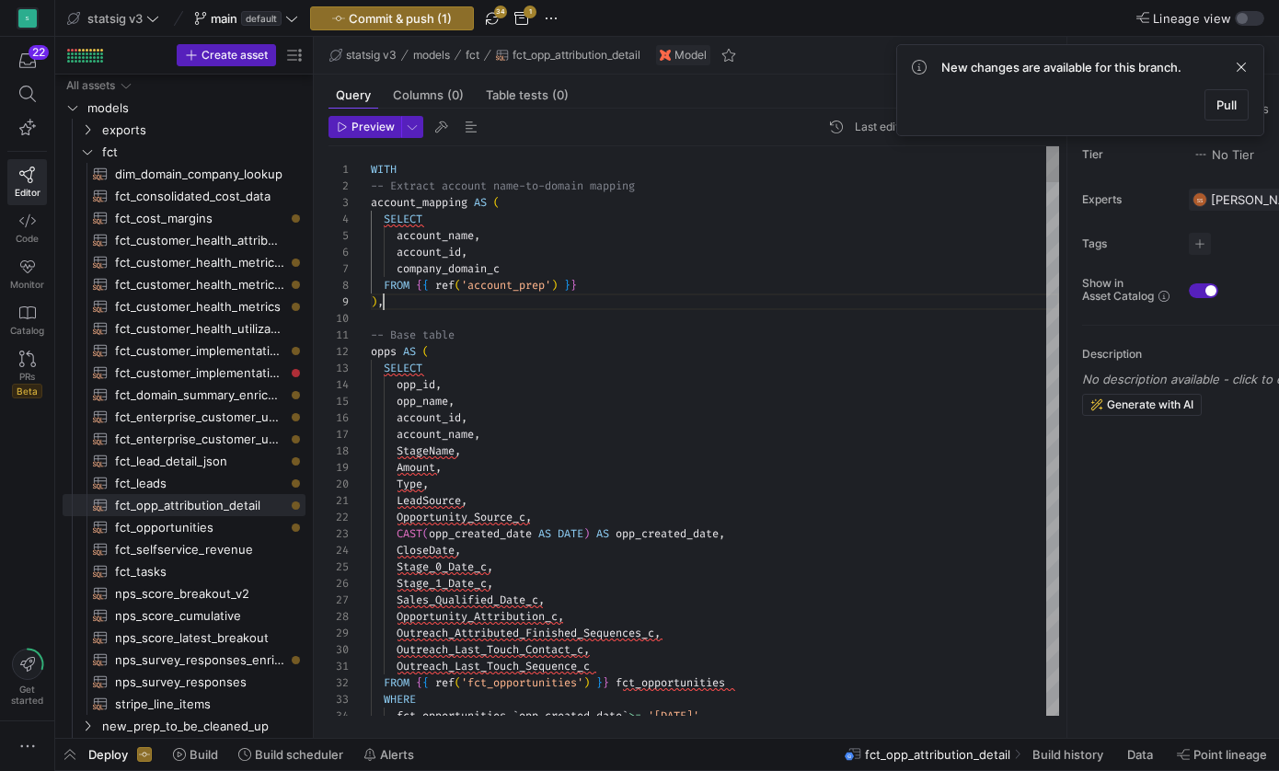  Describe the element at coordinates (1150, 405) in the screenshot. I see `span: Generate with AI` at that location.